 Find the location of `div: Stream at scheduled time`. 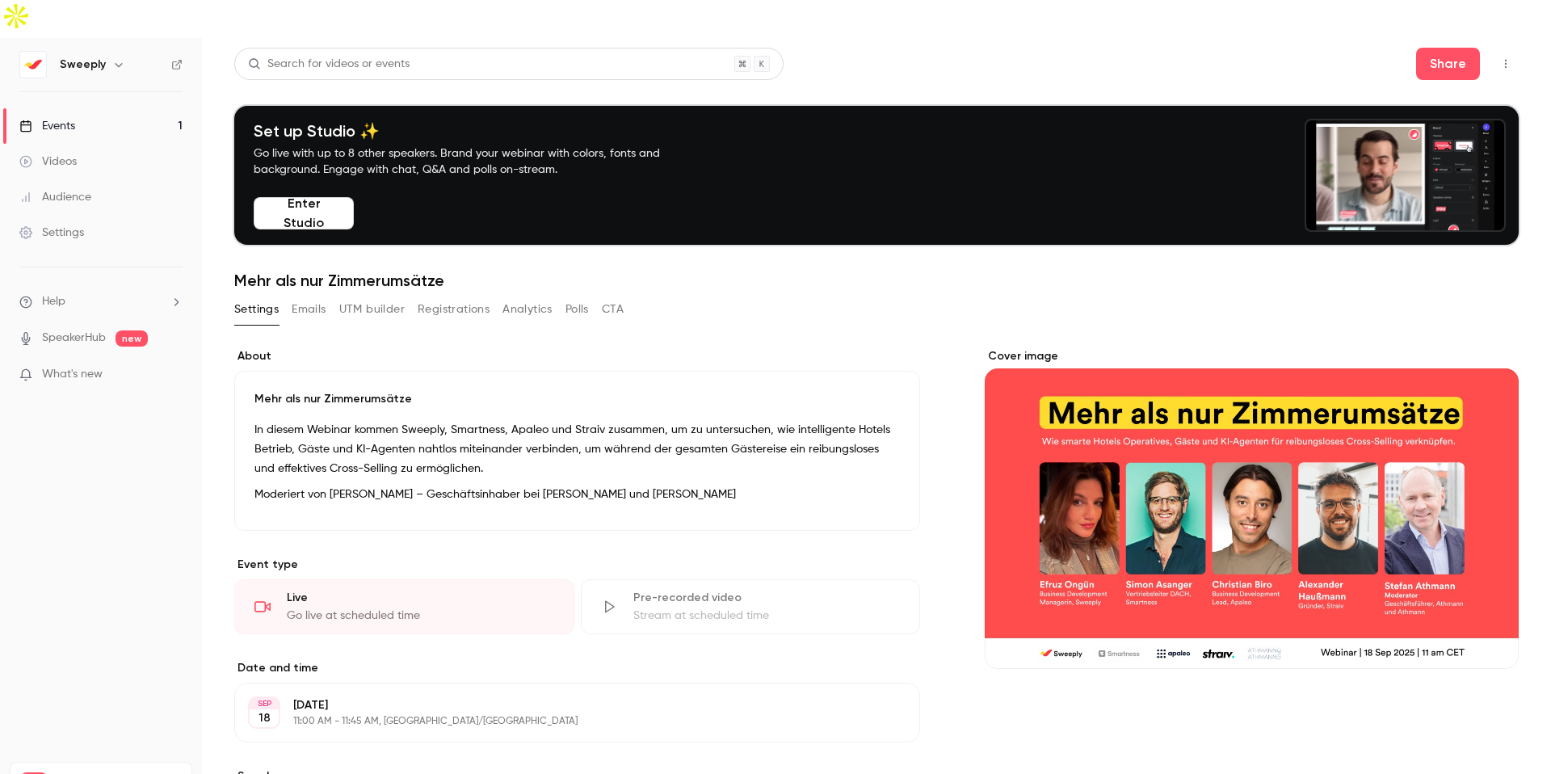

div: Stream at scheduled time is located at coordinates (767, 616).